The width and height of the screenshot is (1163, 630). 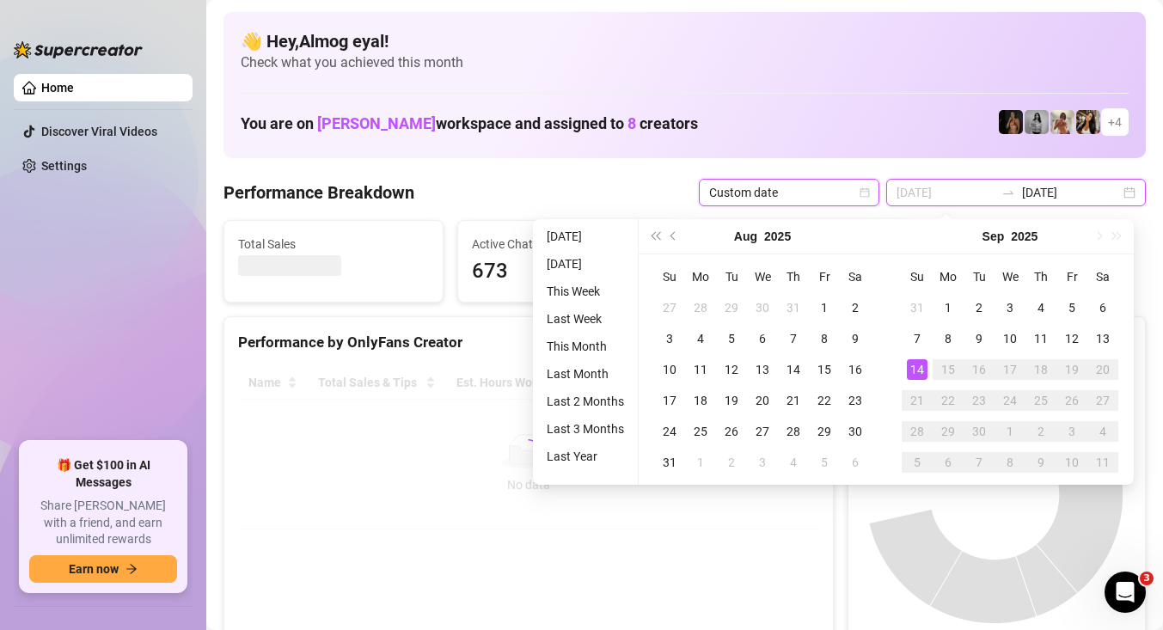 I want to click on td: 2025-10-09, so click(x=1041, y=462).